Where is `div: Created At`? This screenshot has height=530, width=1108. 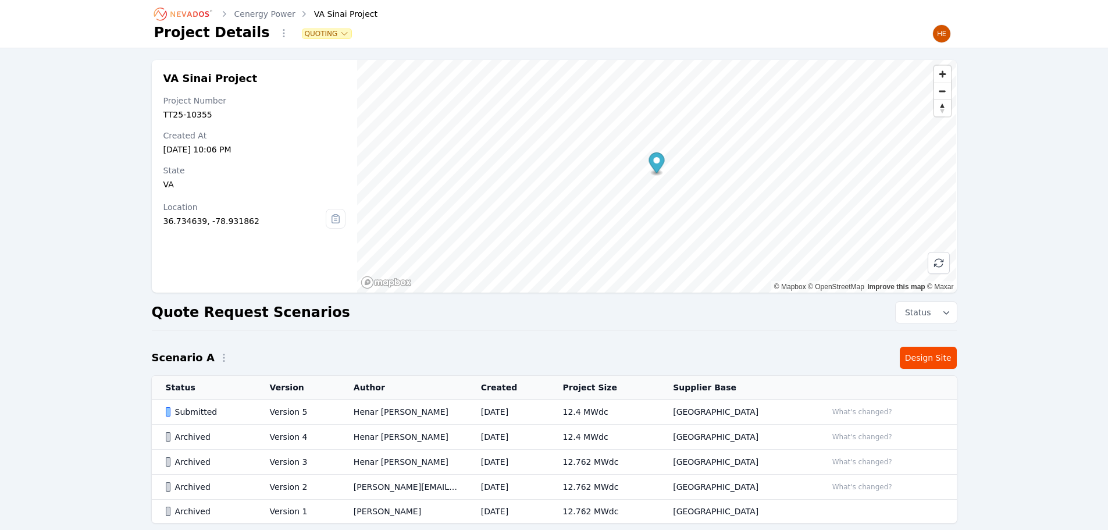 div: Created At is located at coordinates (255, 136).